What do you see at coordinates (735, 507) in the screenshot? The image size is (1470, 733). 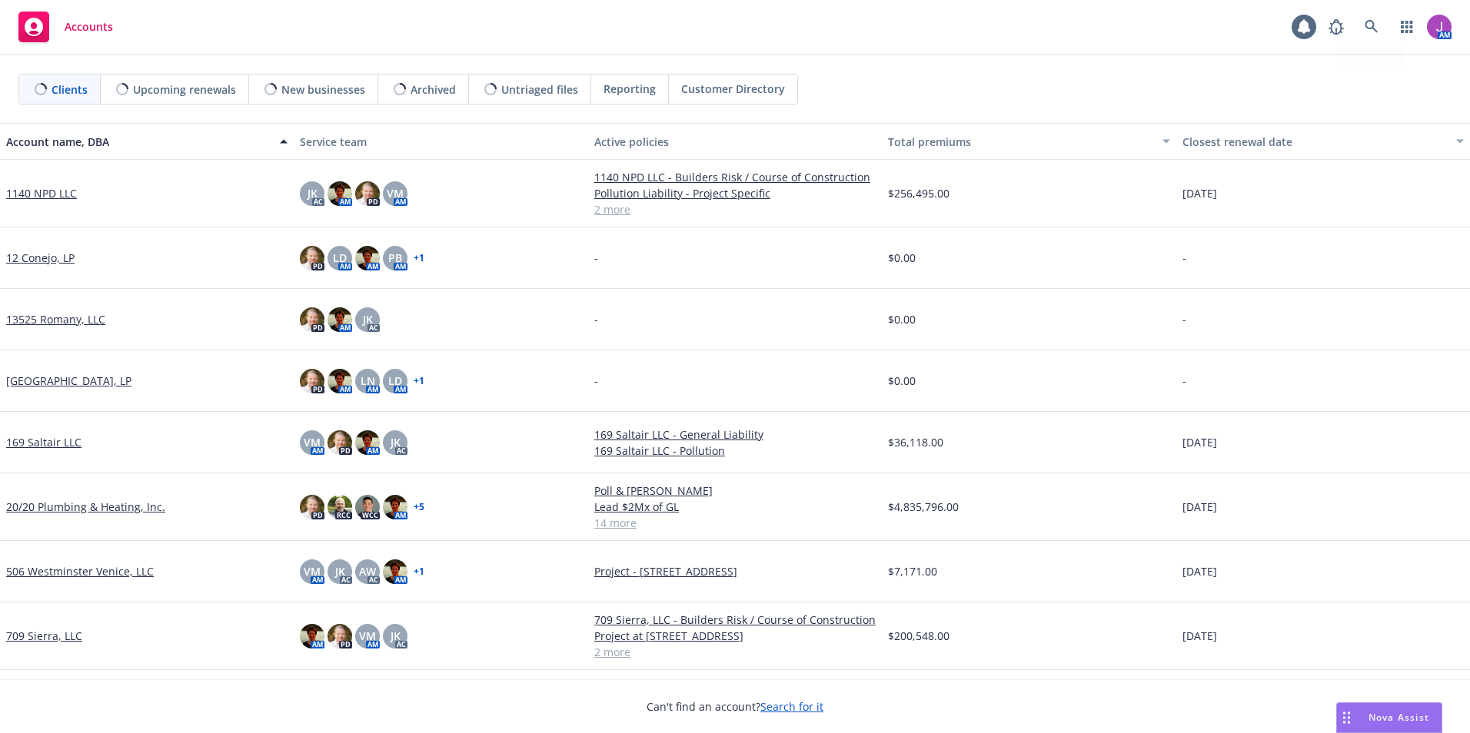 I see `a: Lead $2Mx of GL` at bounding box center [735, 507].